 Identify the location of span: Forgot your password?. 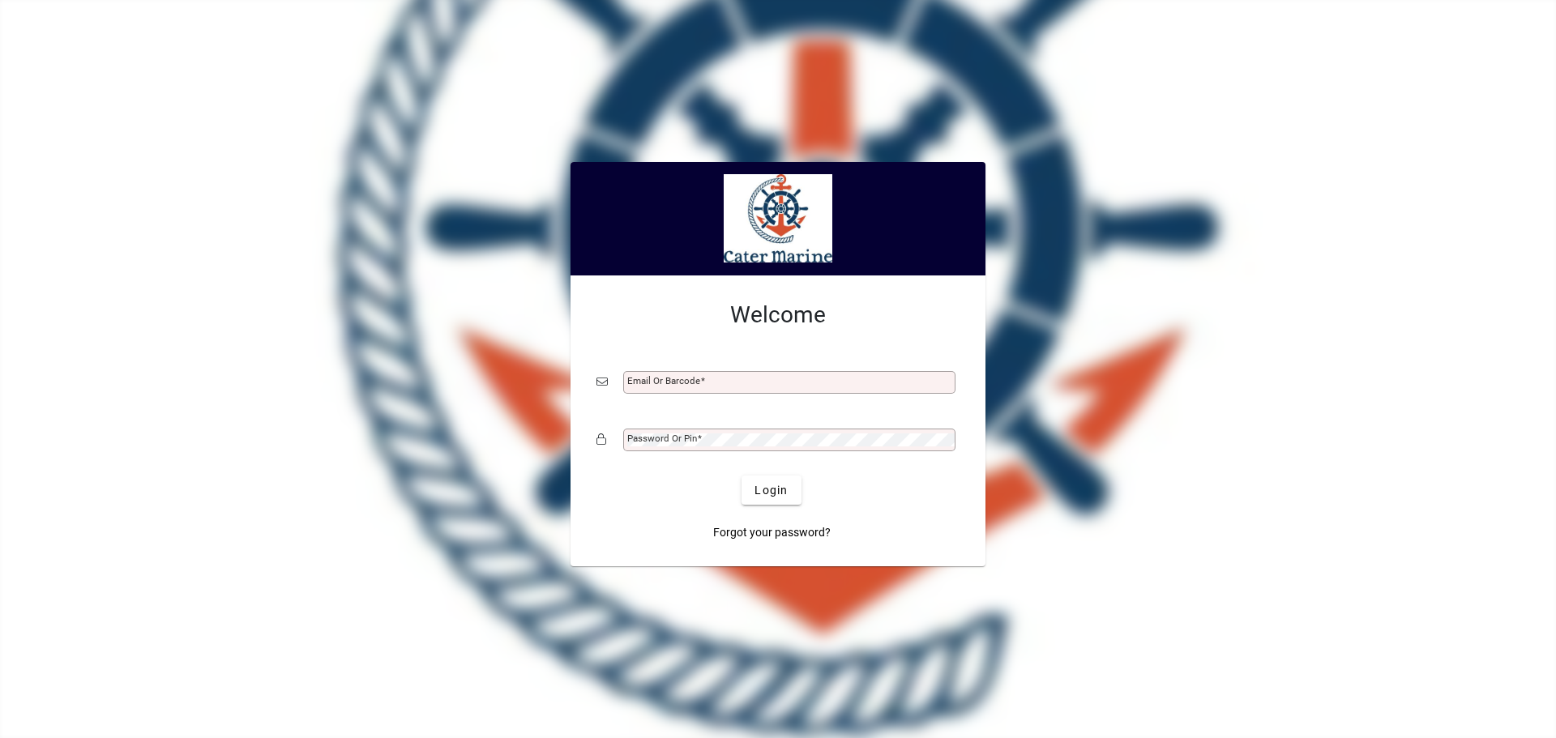
(771, 532).